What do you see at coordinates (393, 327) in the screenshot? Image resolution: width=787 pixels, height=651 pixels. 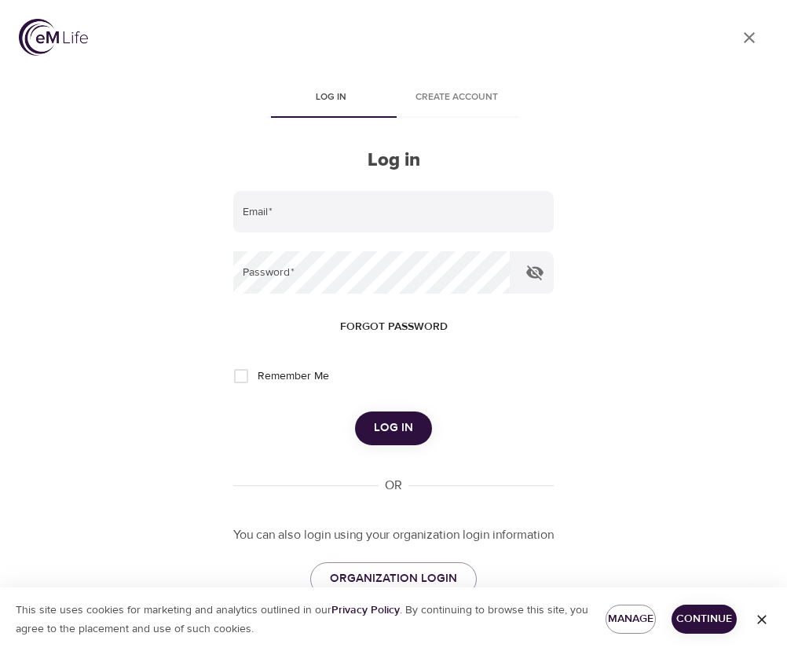 I see `button: Forgot password` at bounding box center [393, 327].